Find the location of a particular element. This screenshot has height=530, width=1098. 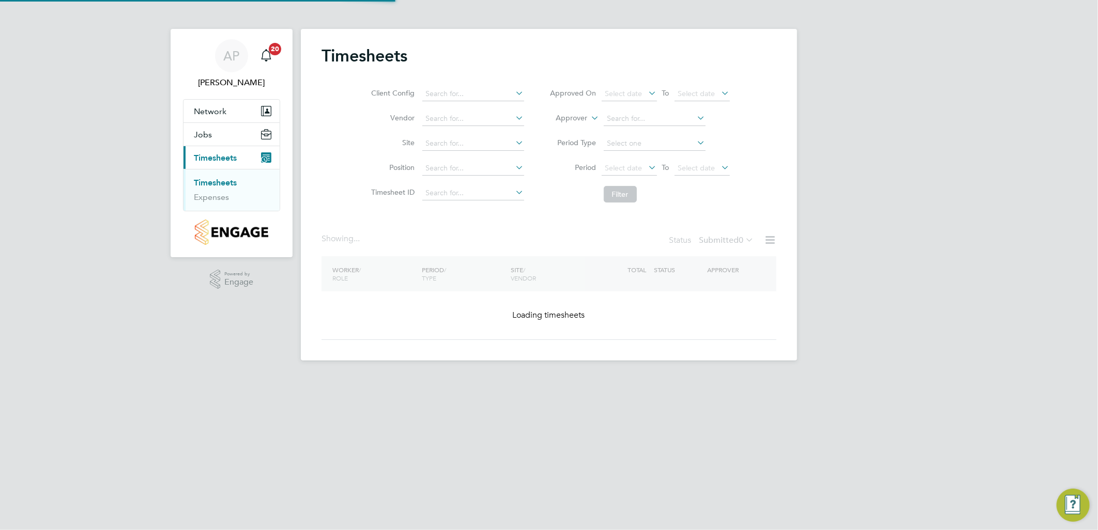

label: Period is located at coordinates (573, 168).